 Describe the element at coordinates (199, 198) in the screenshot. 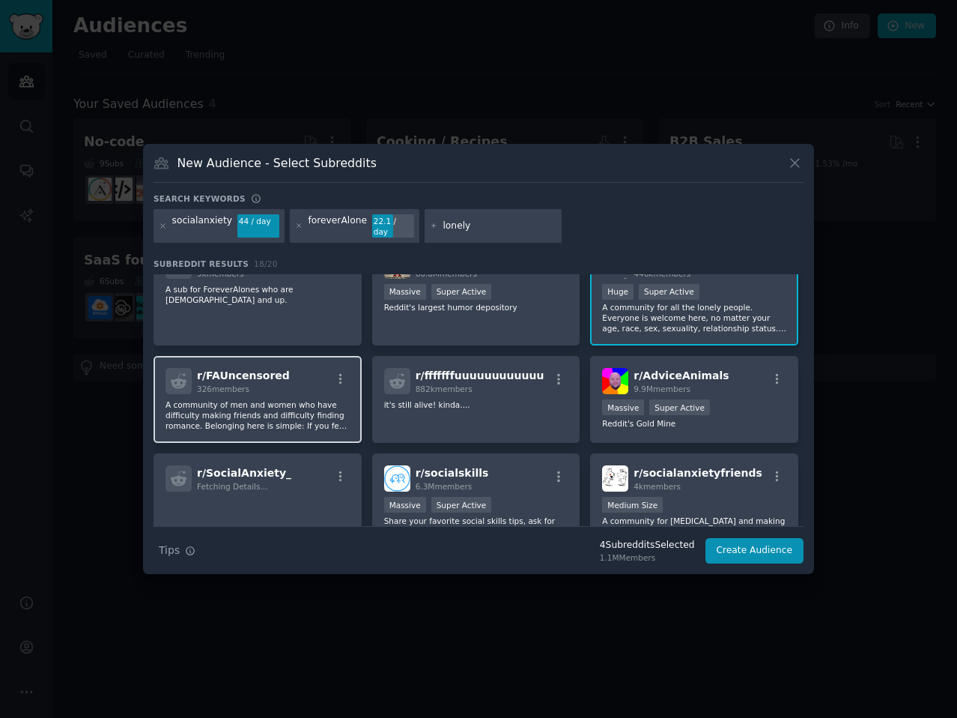

I see `h3: Search keywords` at that location.